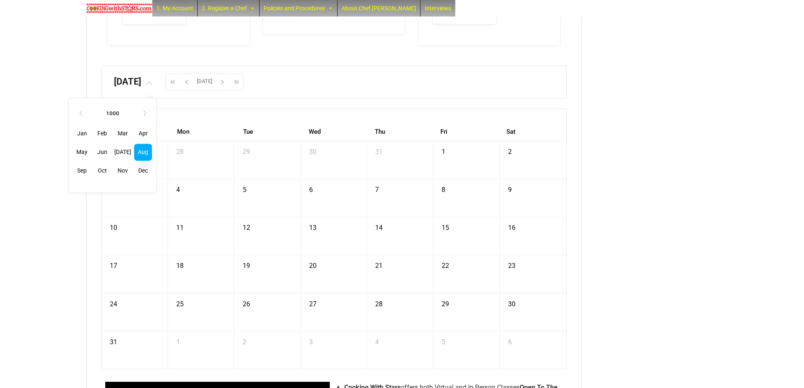 This screenshot has width=804, height=388. I want to click on a: August 8, 1000, so click(443, 188).